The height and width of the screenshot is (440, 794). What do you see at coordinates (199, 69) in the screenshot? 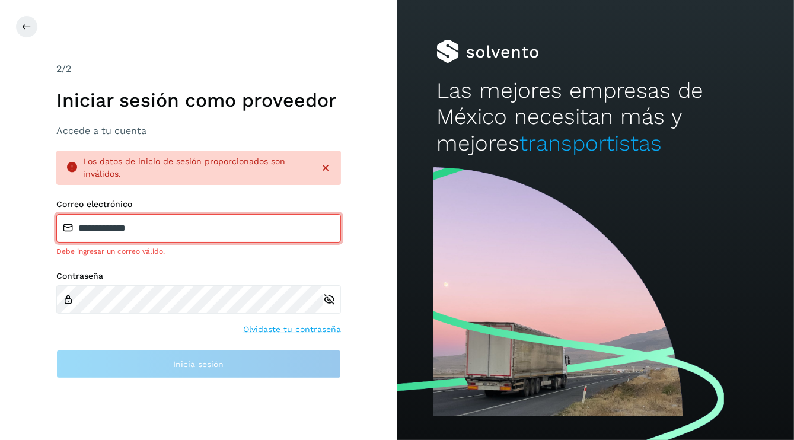
I see `div: /2` at bounding box center [199, 69].